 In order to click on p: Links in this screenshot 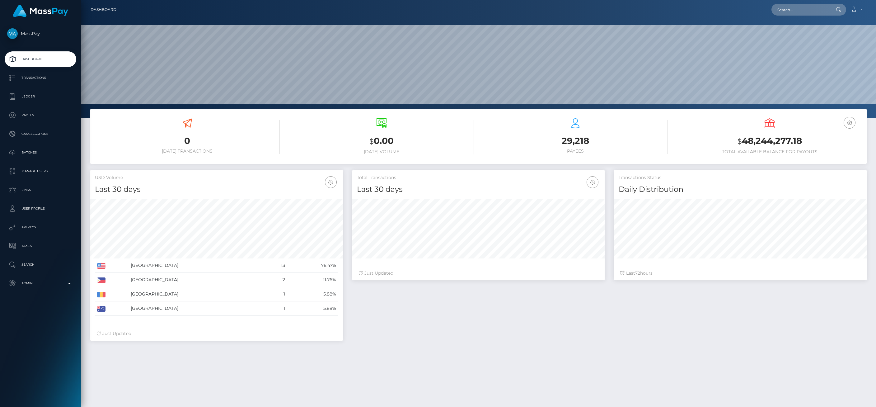, I will do `click(40, 190)`.